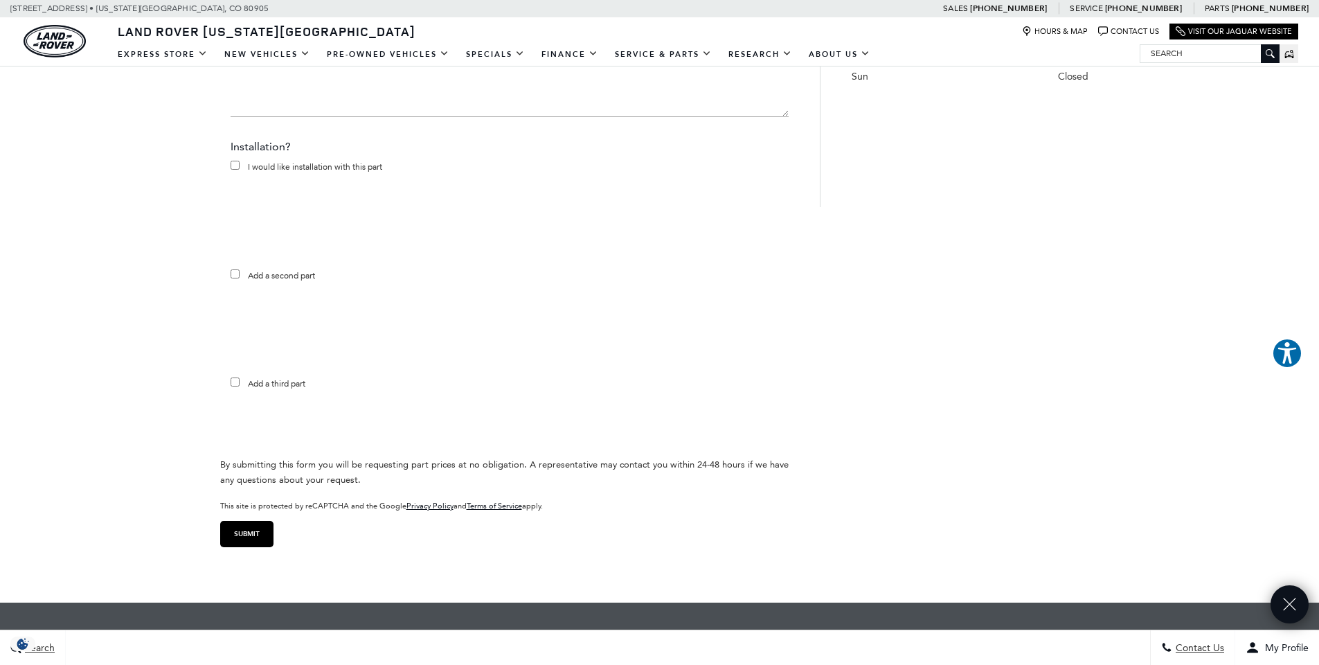 The image size is (1319, 665). Describe the element at coordinates (1086, 8) in the screenshot. I see `span: Service` at that location.